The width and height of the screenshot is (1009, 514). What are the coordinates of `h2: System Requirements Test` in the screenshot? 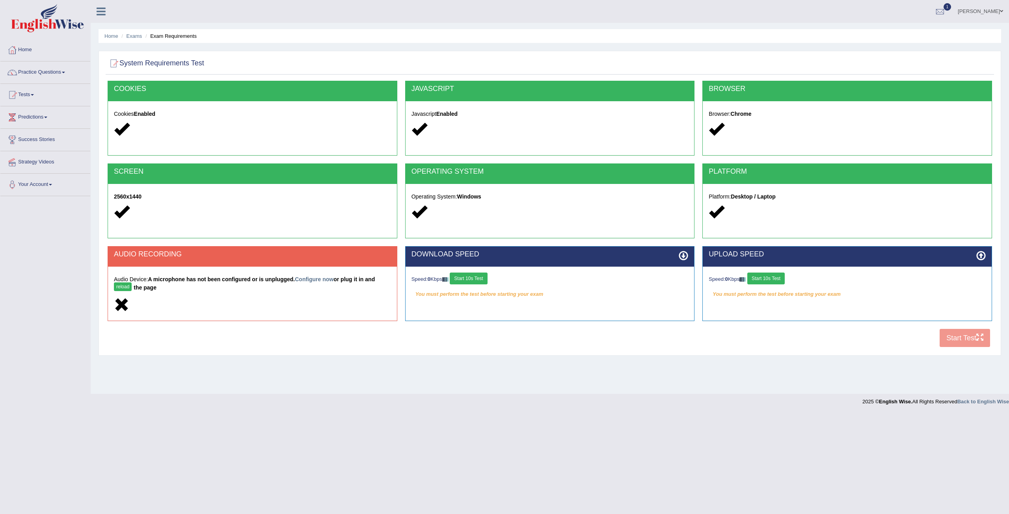 It's located at (156, 63).